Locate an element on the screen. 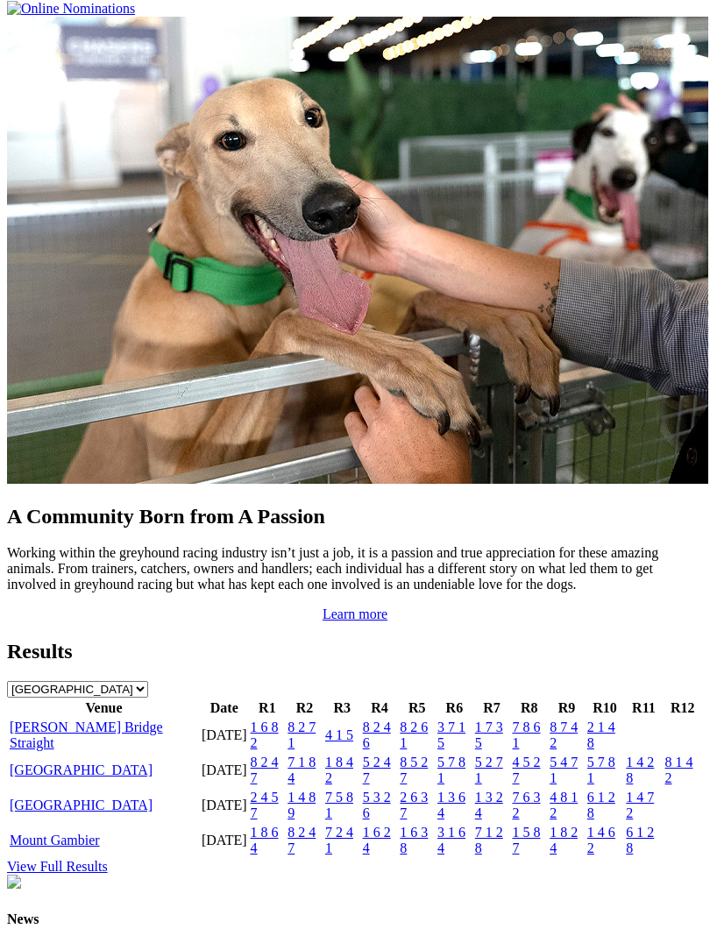 The width and height of the screenshot is (710, 929). th: R3 is located at coordinates (342, 708).